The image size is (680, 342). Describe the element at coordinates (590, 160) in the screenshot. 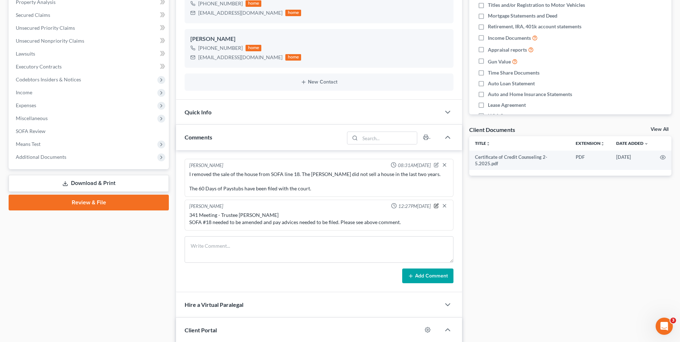

I see `td: PDF` at that location.